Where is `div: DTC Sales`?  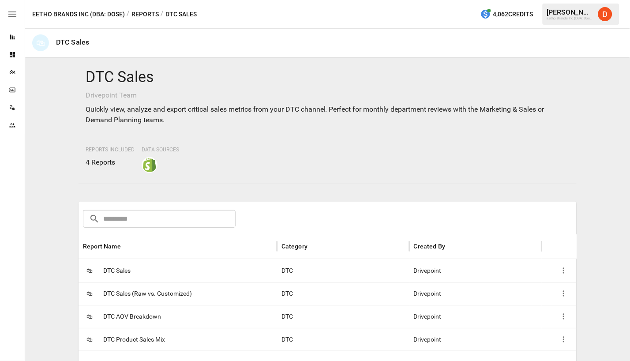 div: DTC Sales is located at coordinates (72, 42).